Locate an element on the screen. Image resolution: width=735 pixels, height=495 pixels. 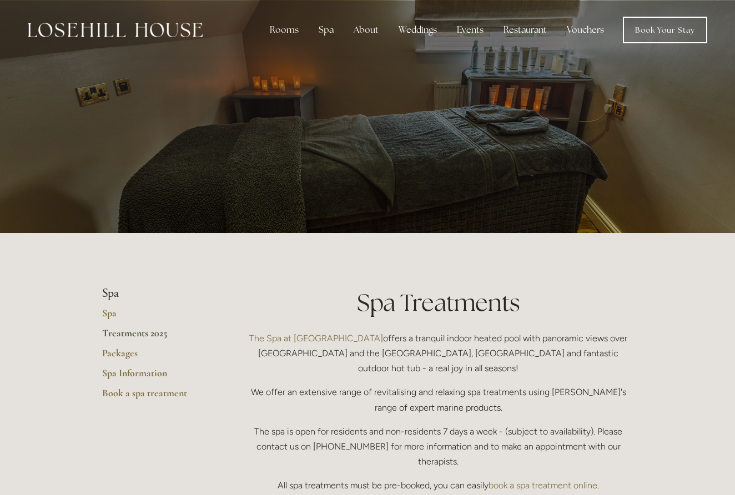
a: Vouchers is located at coordinates (585, 30).